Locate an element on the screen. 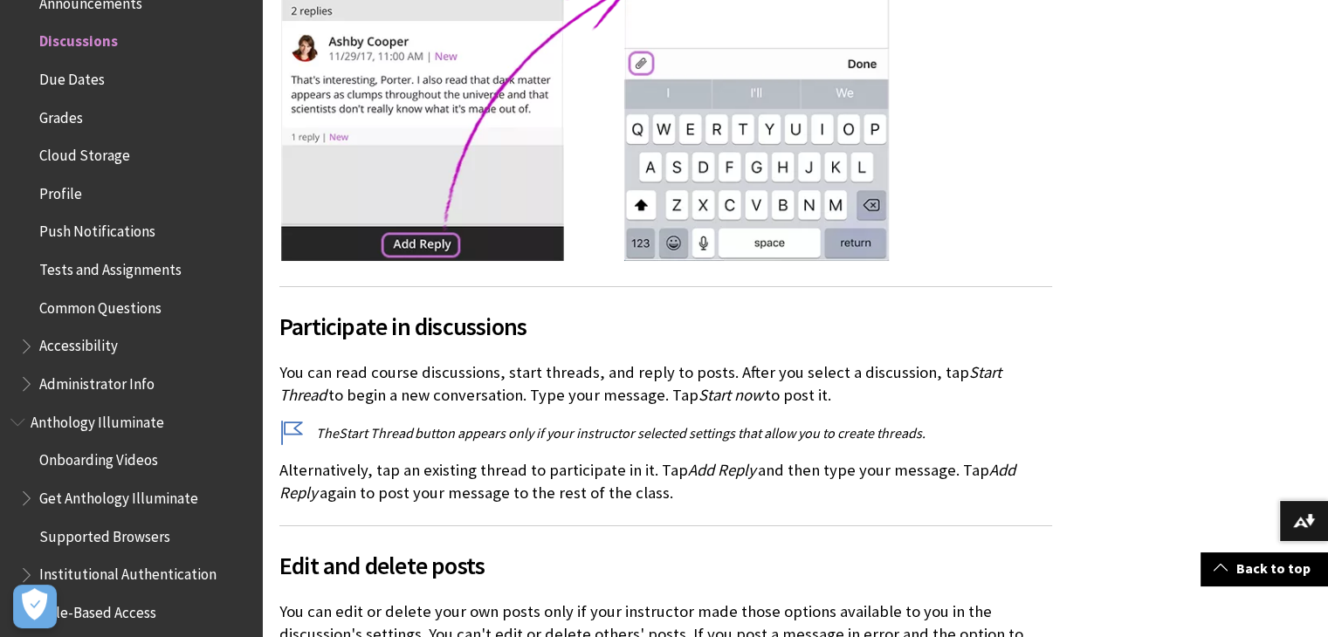 The height and width of the screenshot is (637, 1328). span: Common Questions is located at coordinates (100, 305).